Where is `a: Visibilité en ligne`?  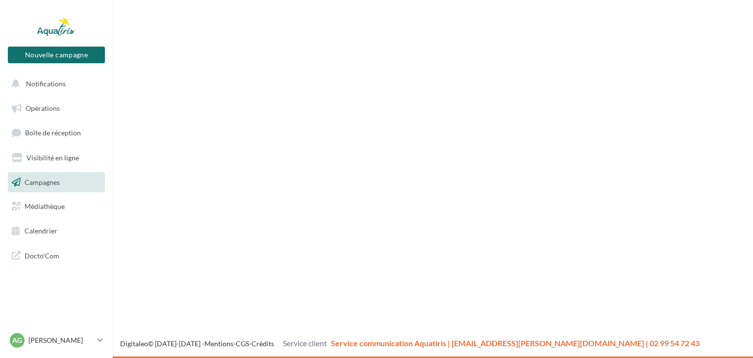 a: Visibilité en ligne is located at coordinates (56, 158).